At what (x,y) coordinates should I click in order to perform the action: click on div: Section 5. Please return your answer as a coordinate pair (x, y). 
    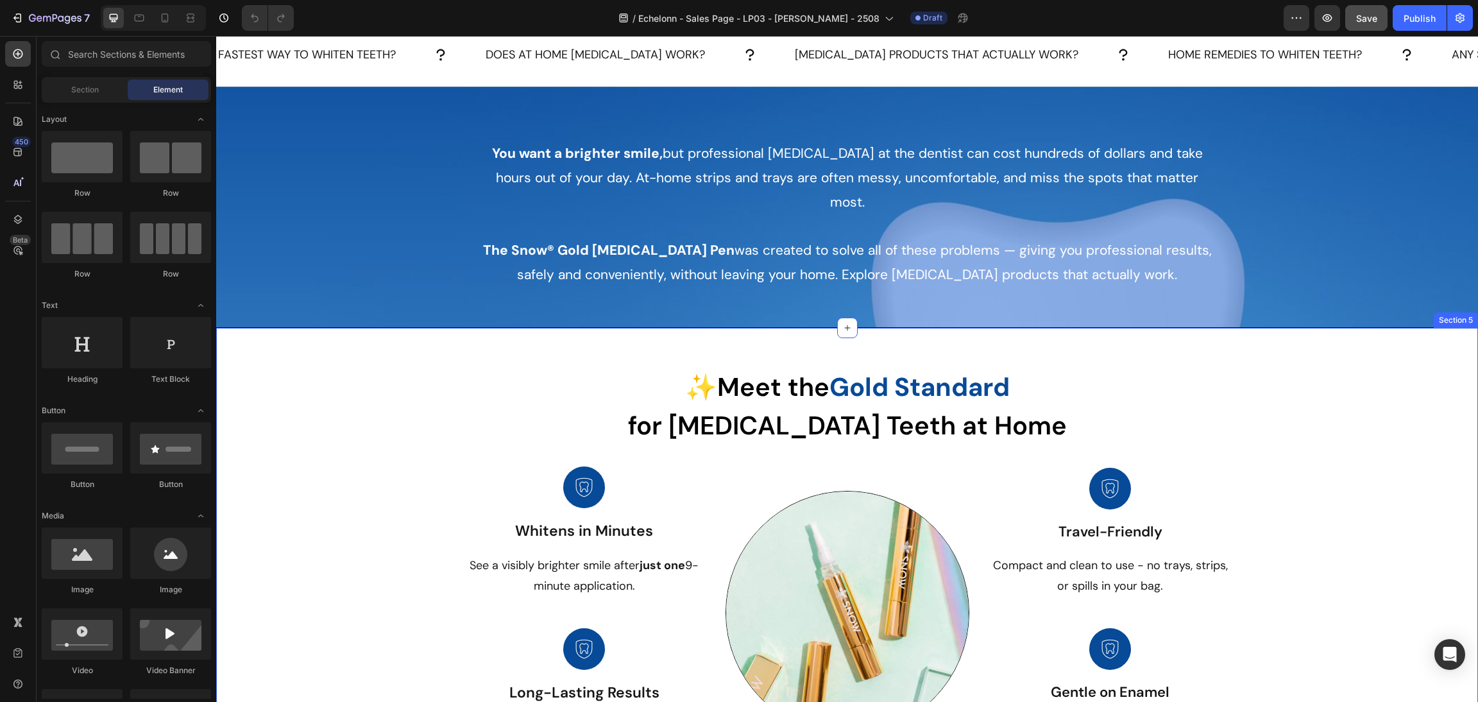
    Looking at the image, I should click on (1240, 284).